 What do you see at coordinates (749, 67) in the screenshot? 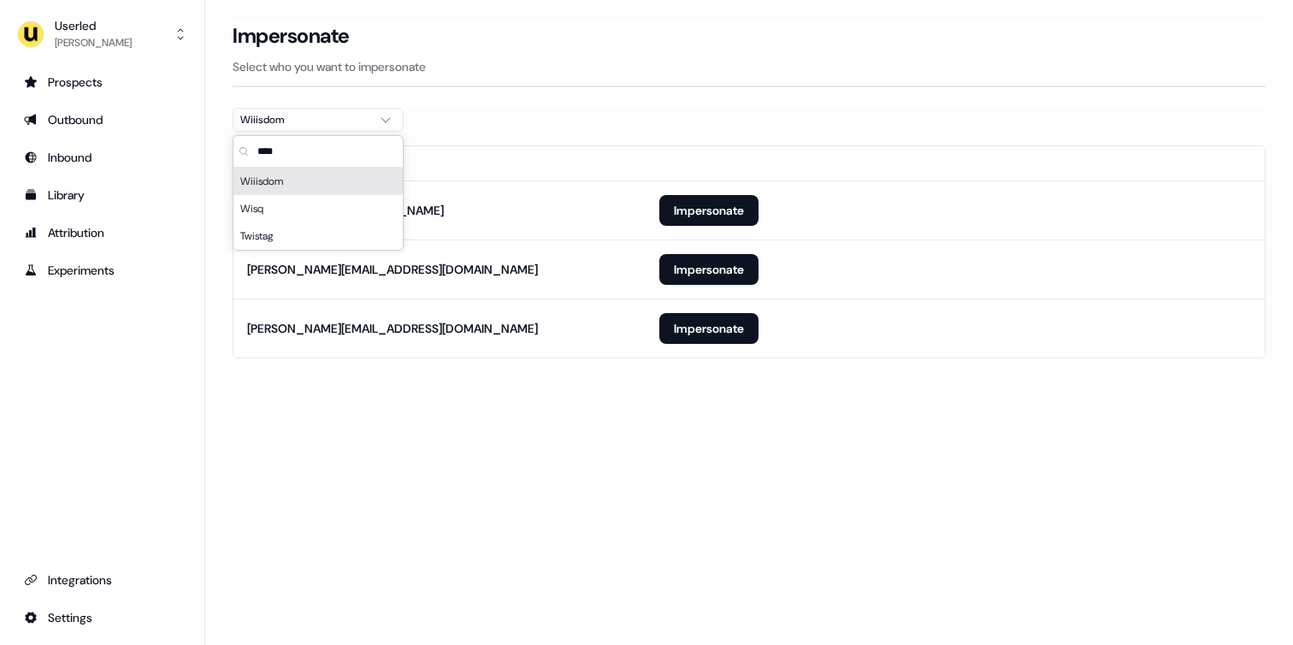
I see `p: Select who you want to impersonate` at bounding box center [749, 67].